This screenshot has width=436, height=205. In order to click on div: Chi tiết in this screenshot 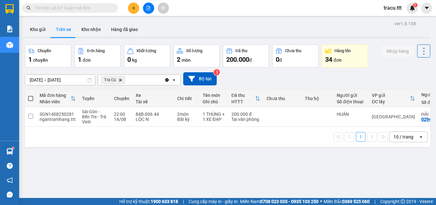, I will do `click(187, 98)`.